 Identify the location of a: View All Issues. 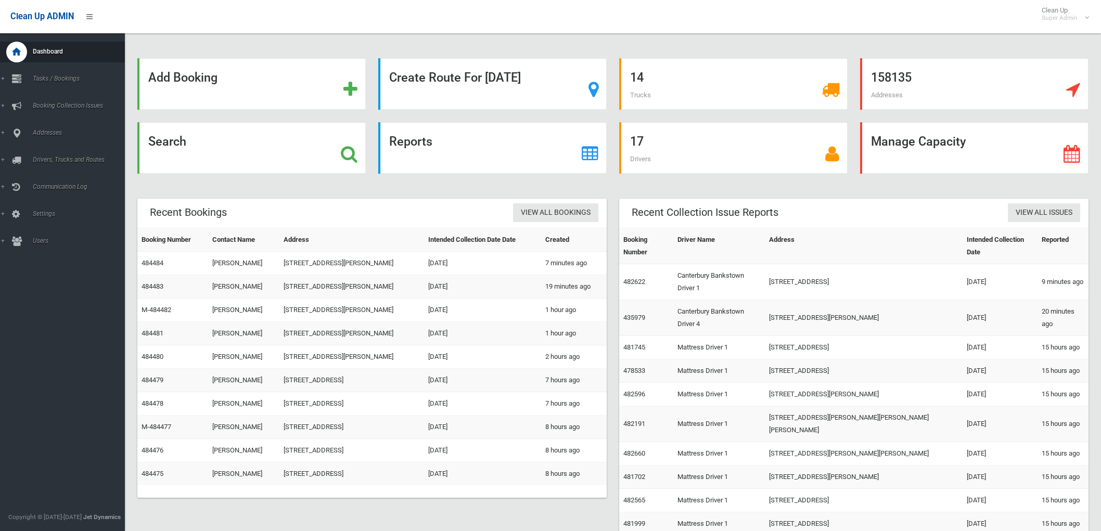
(1043, 213).